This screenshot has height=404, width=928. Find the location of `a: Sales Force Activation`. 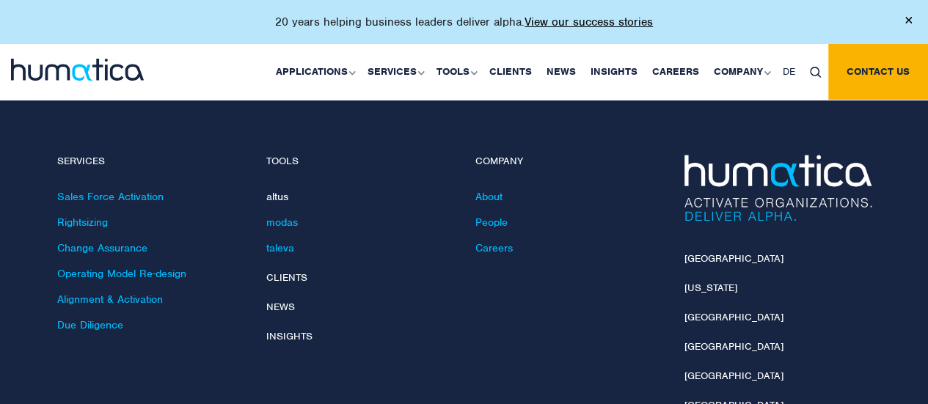

a: Sales Force Activation is located at coordinates (110, 197).